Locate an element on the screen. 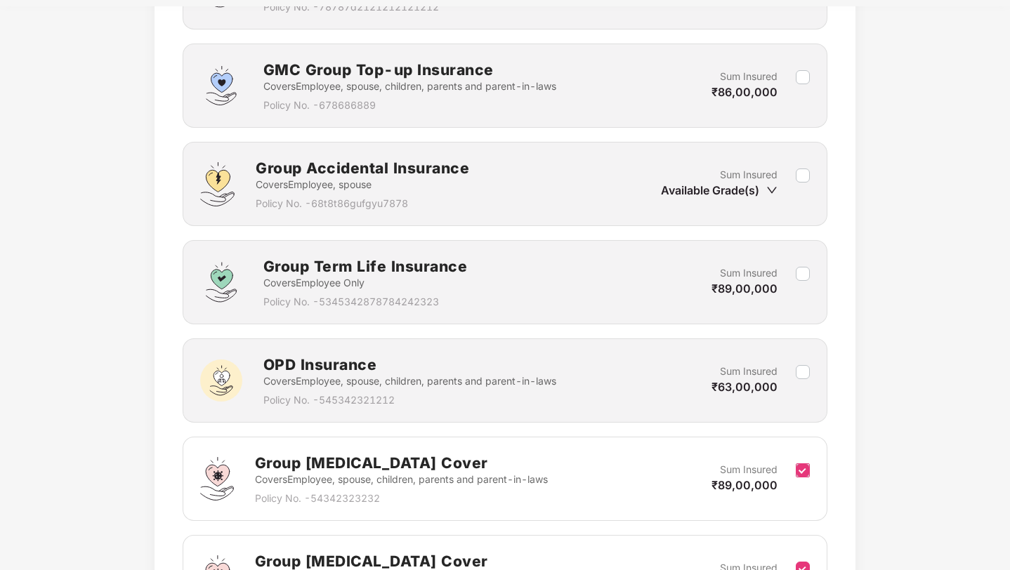 The height and width of the screenshot is (570, 1010). img: svg+xml;base64,PHN2ZyB4bWxucz0iaHR0cDovL3d3dy53My5vcmcvMjAwMC9zdmciIHhtbG5zOnhsaW5rPSJodHRwOi8vd3... is located at coordinates (217, 479).